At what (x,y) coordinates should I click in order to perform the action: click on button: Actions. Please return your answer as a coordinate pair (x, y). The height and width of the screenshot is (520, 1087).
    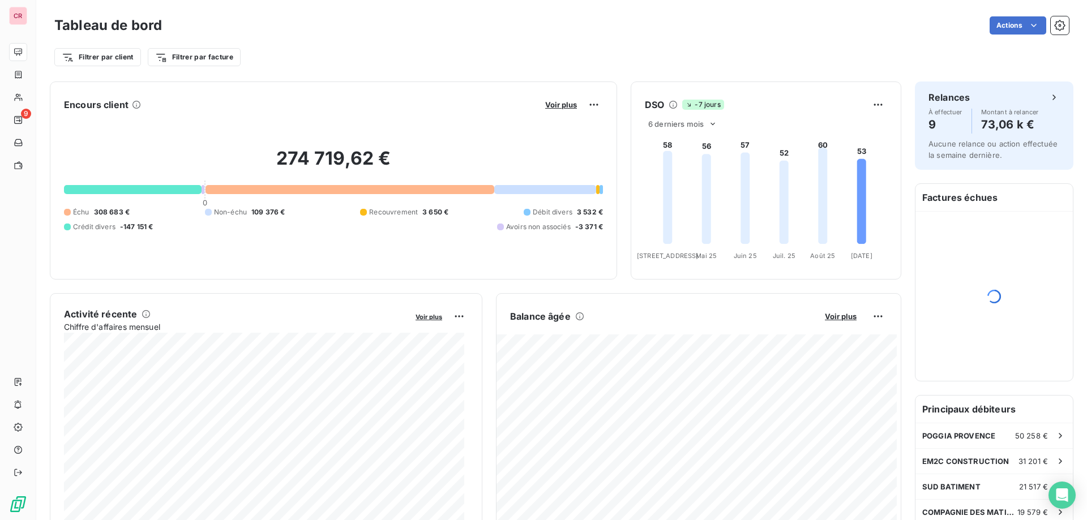
    Looking at the image, I should click on (1018, 25).